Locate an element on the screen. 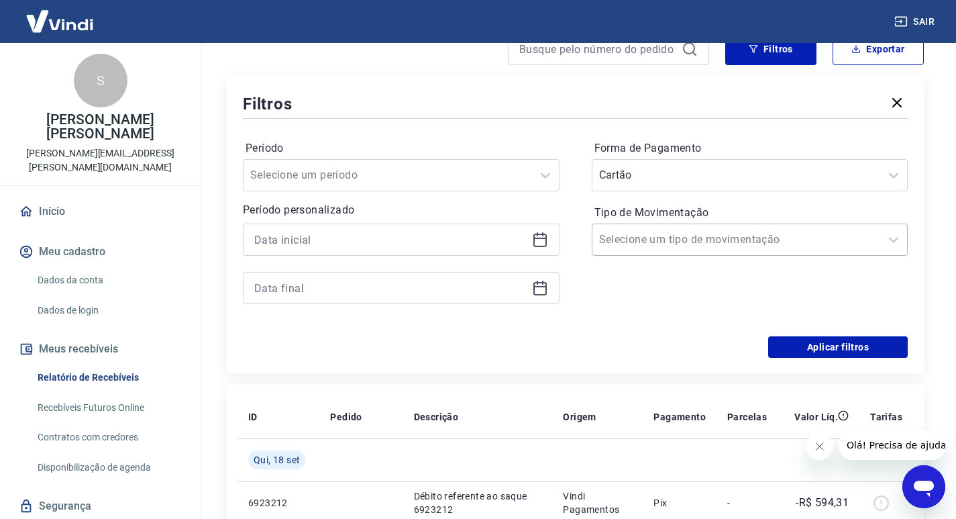 The height and width of the screenshot is (519, 956). a: Dados de login is located at coordinates (108, 310).